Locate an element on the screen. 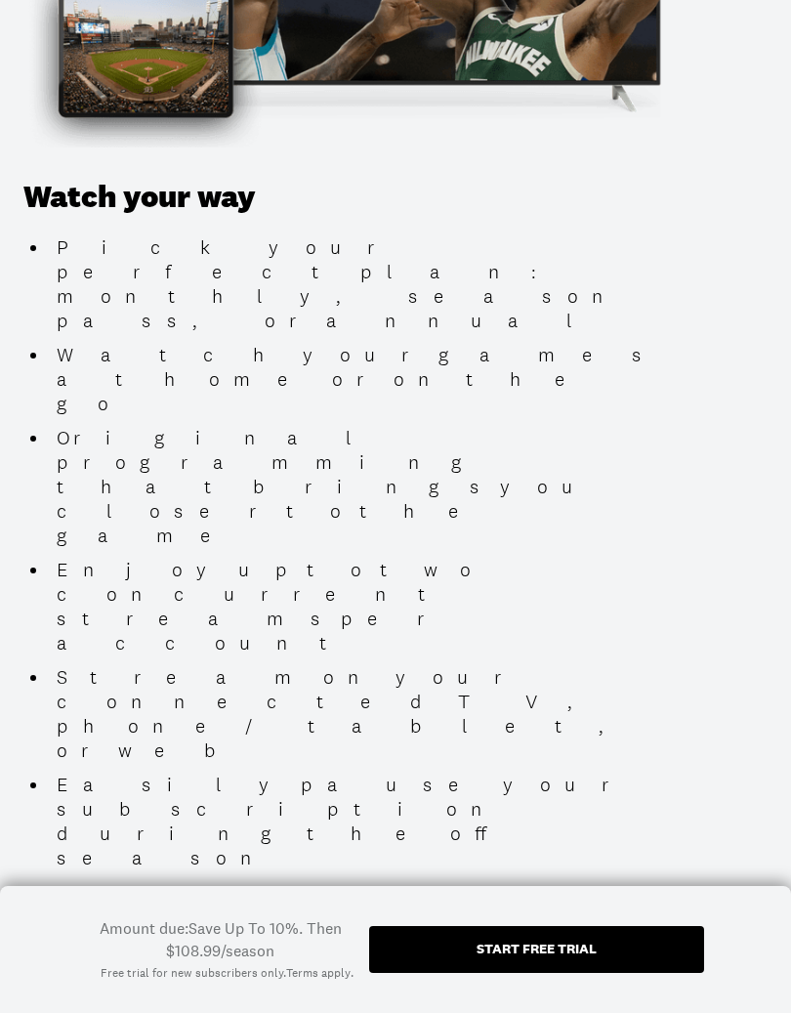 The width and height of the screenshot is (791, 1013). li: Watch your games at home or on the go is located at coordinates (354, 379).